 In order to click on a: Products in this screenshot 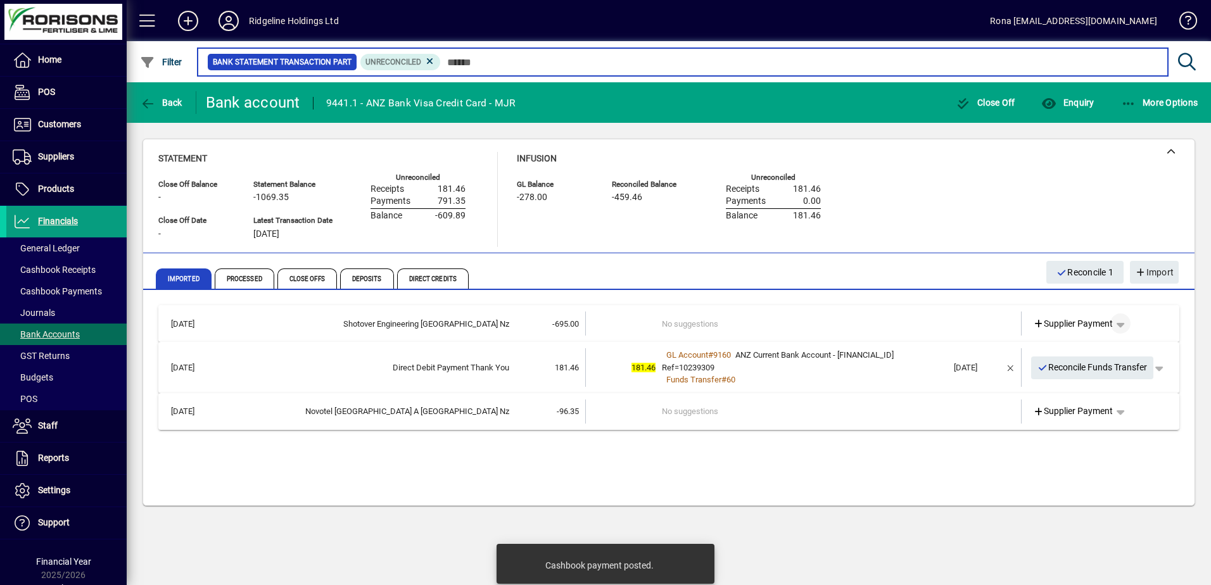, I will do `click(67, 189)`.